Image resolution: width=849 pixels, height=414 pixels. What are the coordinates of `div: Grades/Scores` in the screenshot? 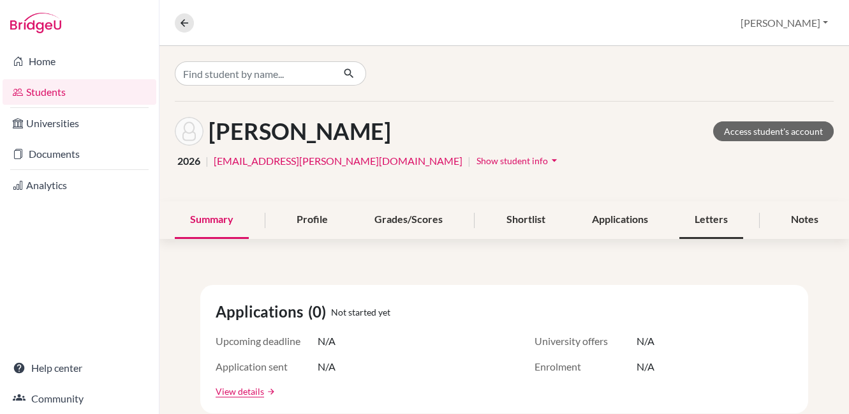 It's located at (408, 220).